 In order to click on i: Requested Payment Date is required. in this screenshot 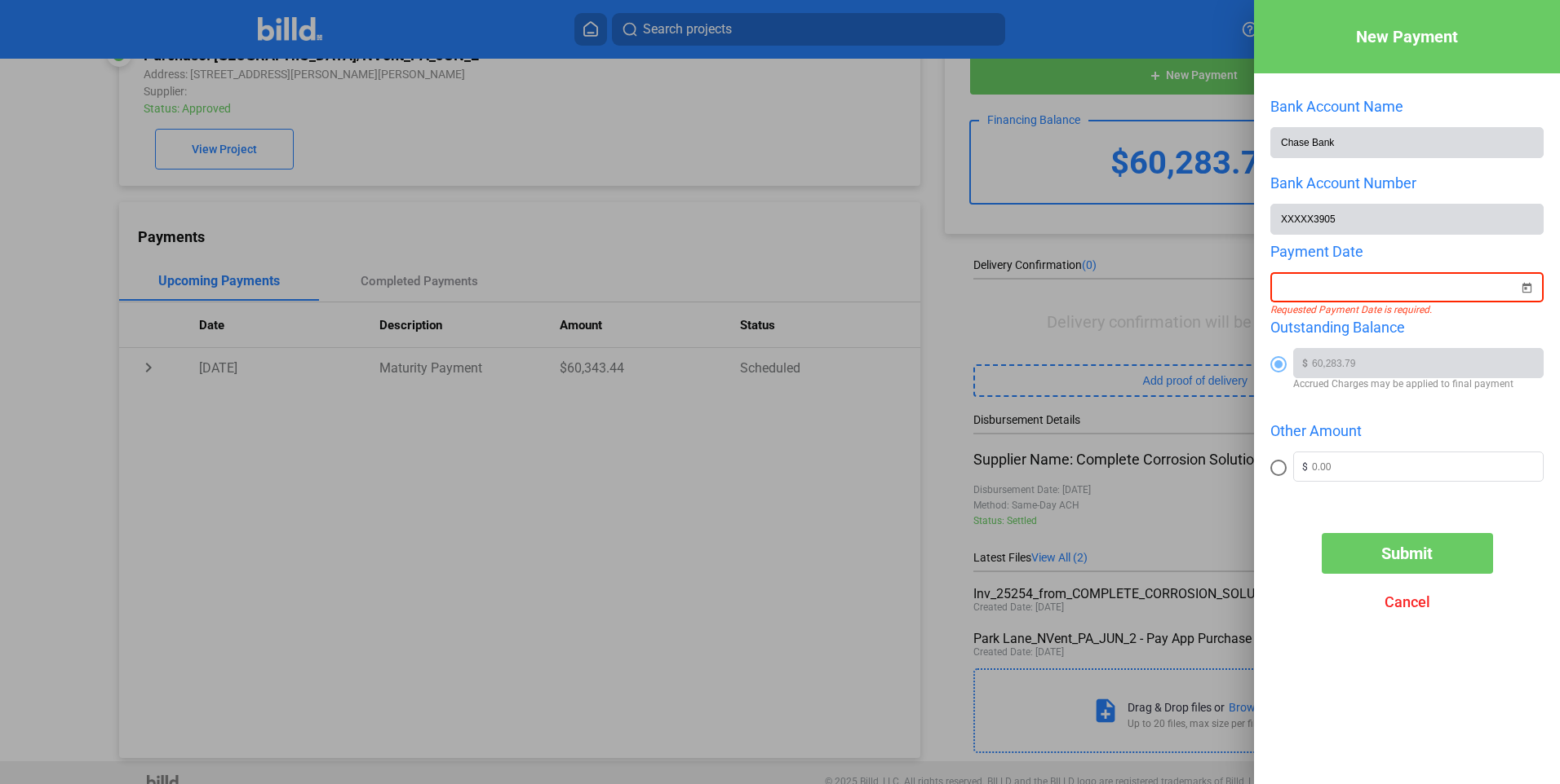, I will do `click(1350, 310)`.